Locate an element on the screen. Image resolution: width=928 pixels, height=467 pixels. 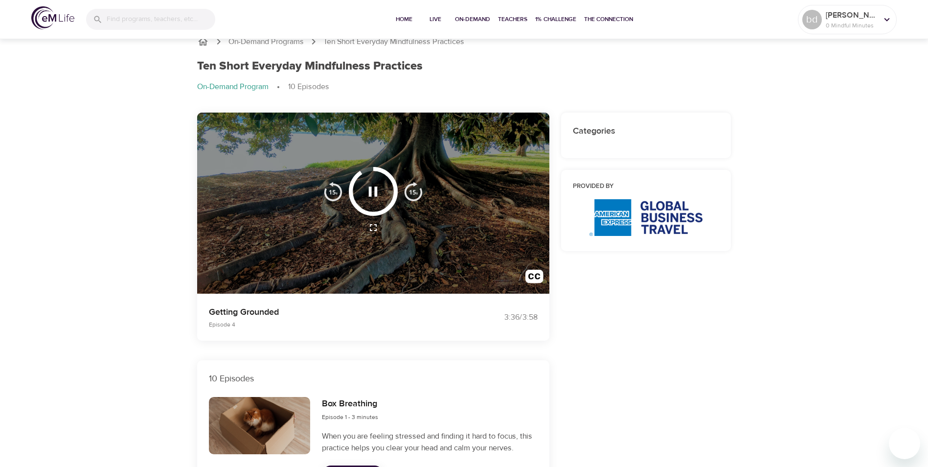
div: bd is located at coordinates (812, 20).